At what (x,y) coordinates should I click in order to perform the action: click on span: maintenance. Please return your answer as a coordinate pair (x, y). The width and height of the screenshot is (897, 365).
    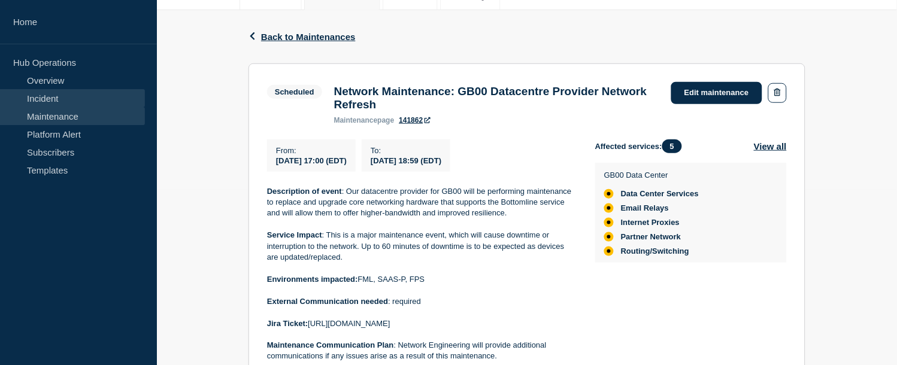
    Looking at the image, I should click on (356, 120).